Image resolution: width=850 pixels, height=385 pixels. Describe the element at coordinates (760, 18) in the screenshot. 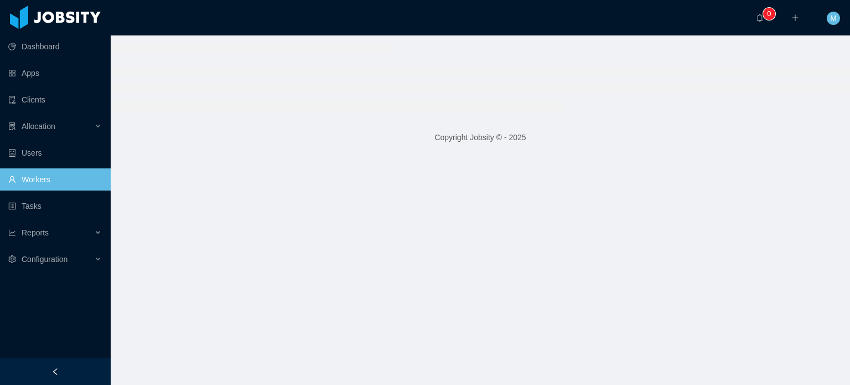

I see `i: icon: bell` at that location.